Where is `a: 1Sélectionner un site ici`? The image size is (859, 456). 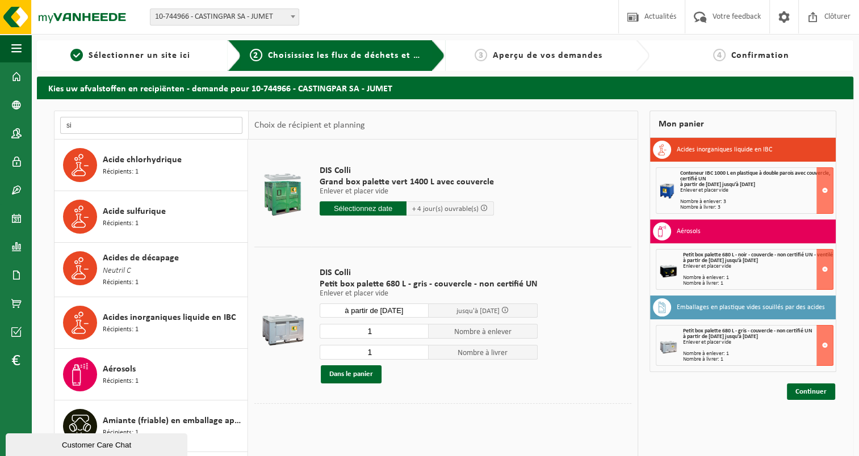 a: 1Sélectionner un site ici is located at coordinates (131, 56).